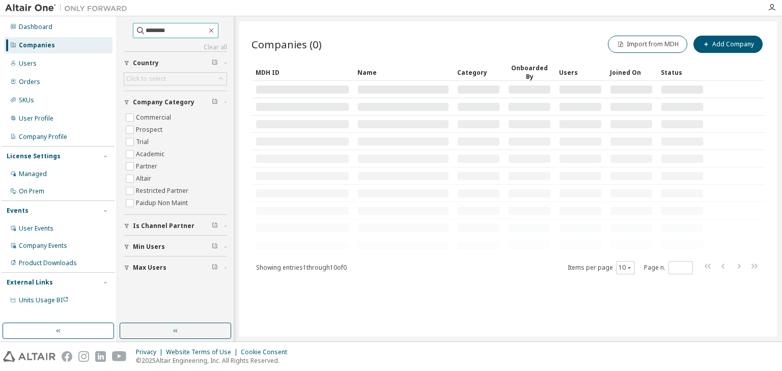  I want to click on label: Academic, so click(151, 154).